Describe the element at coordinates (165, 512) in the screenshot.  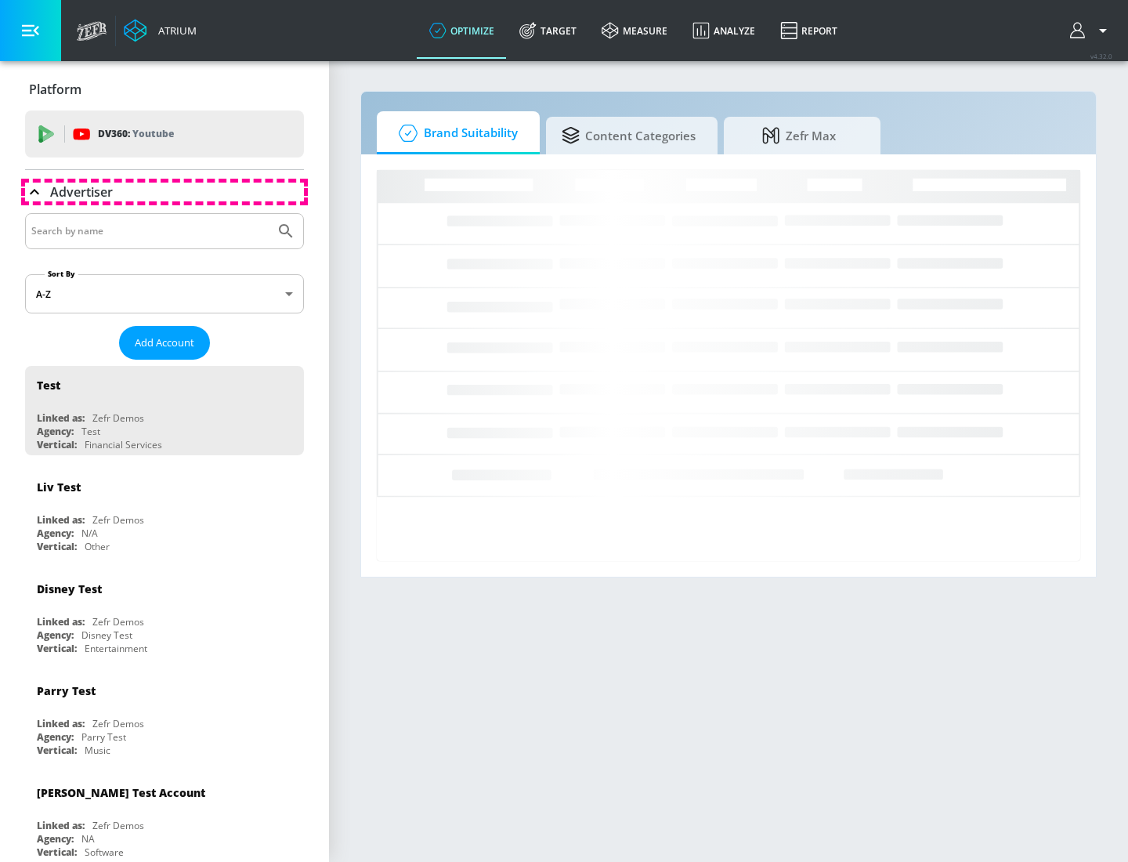
I see `div: Liv TestLinked as:Zefr DemosAgency:N/AVertical:Other` at that location.